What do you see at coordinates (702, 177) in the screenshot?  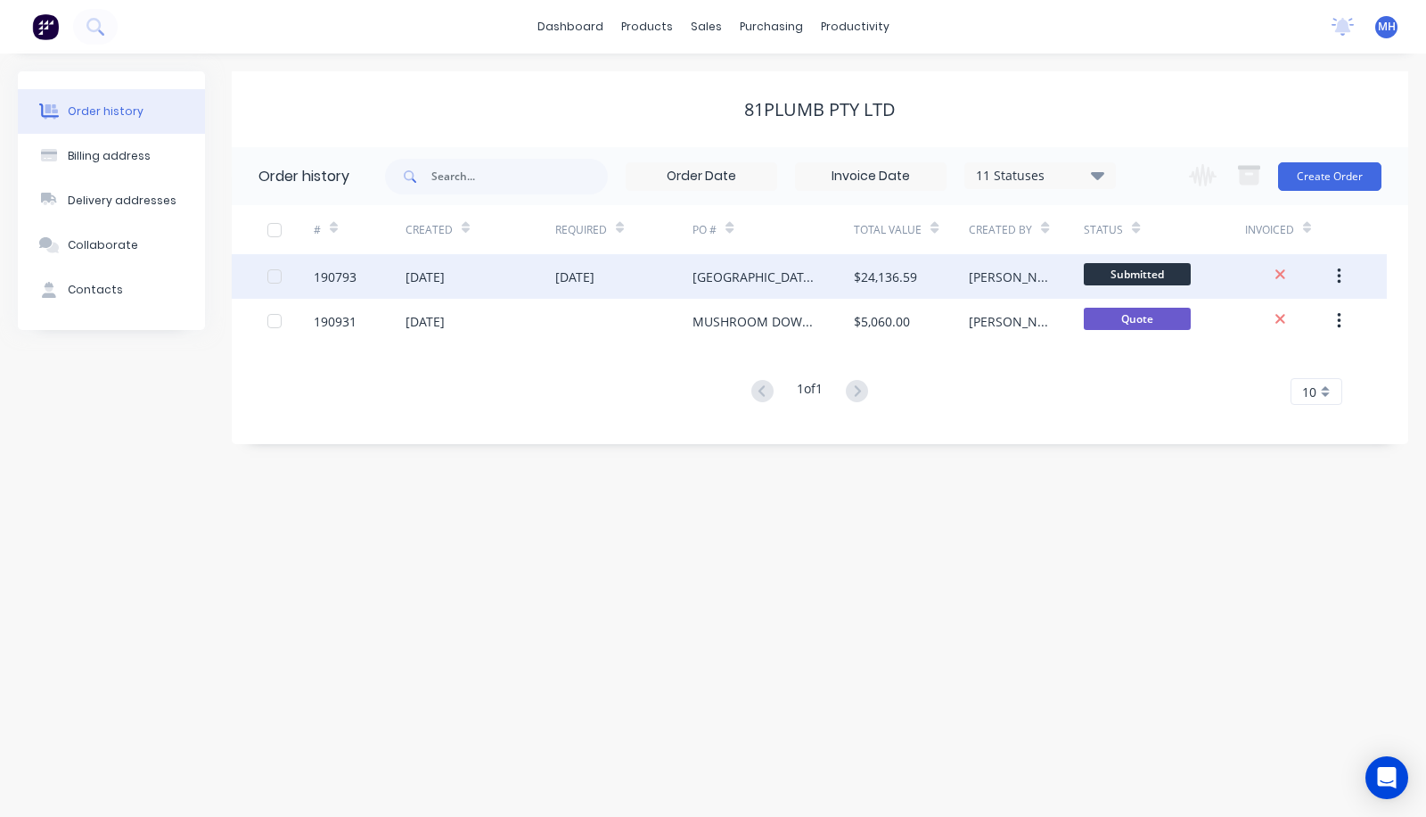 I see `input: Order Date` at bounding box center [702, 177].